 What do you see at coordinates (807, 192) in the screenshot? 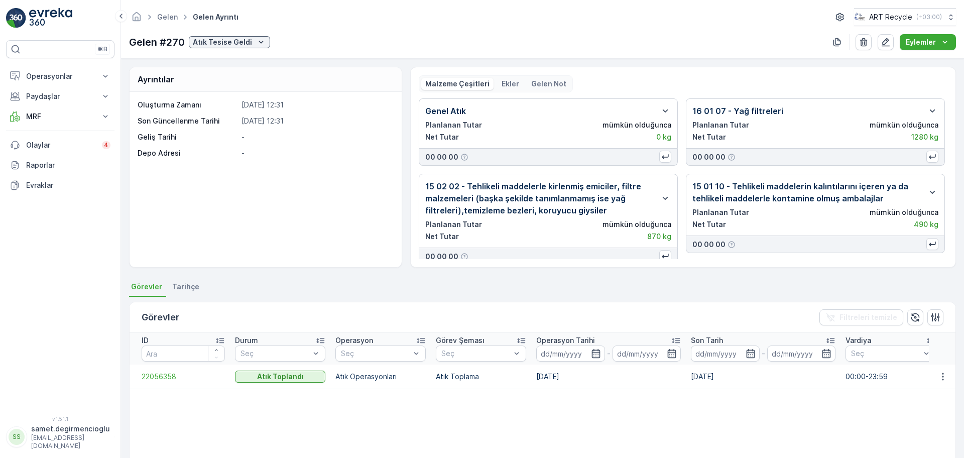
I see `p: 15 01 10 - Tehlikeli maddelerin kalıntılarını içeren ya da tehlikeli maddelerle kontamine olmuş a...` at bounding box center [807, 192].